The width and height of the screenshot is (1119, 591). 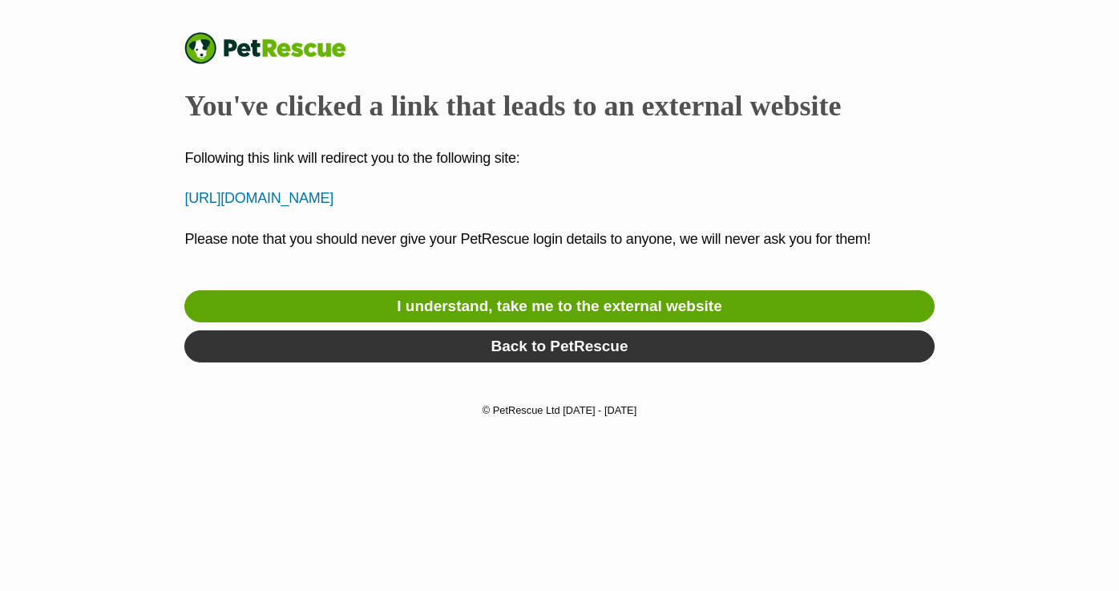 I want to click on a: Back to PetRescue, so click(x=559, y=346).